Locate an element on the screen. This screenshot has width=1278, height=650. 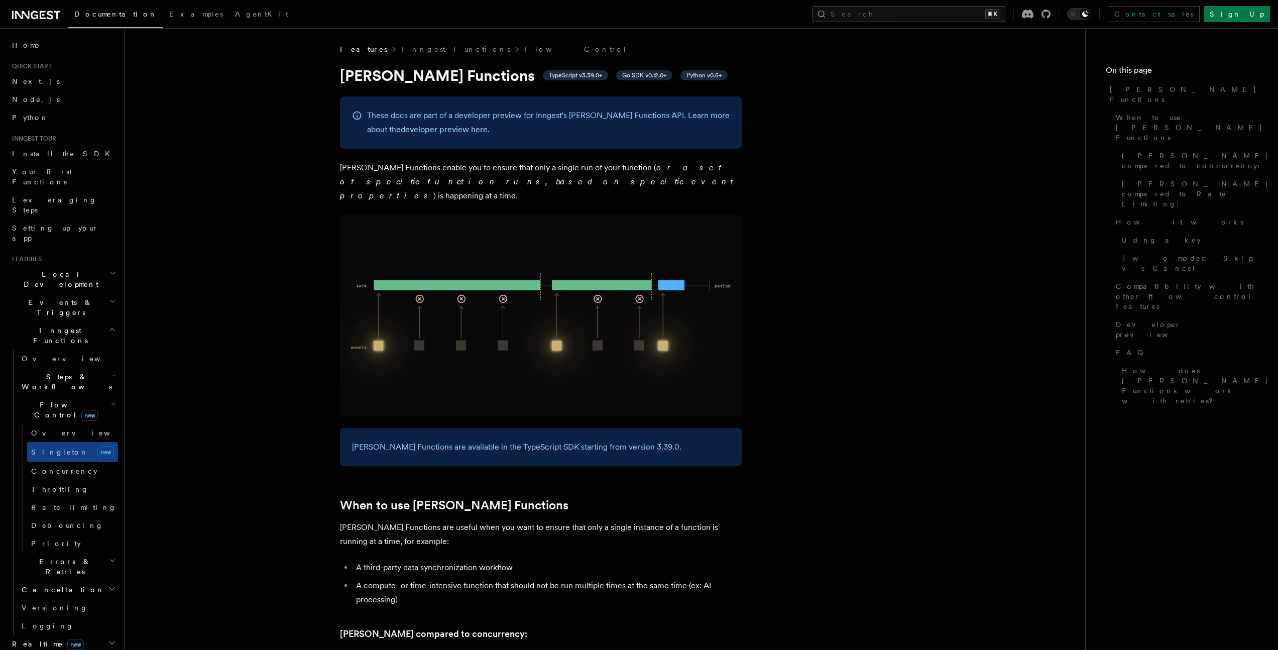
a: Your first Functions is located at coordinates (63, 177).